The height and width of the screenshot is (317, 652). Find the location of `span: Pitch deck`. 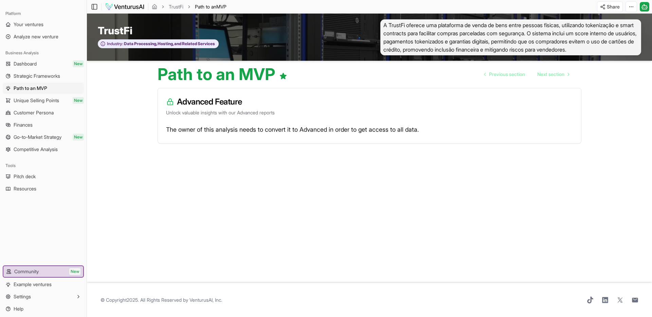

span: Pitch deck is located at coordinates (24, 177).